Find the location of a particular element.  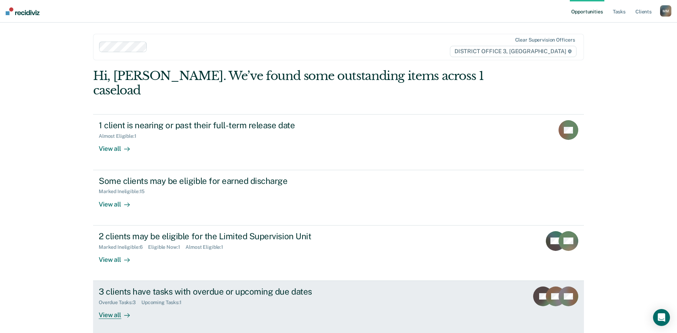

img: Recidiviz is located at coordinates (23, 11).